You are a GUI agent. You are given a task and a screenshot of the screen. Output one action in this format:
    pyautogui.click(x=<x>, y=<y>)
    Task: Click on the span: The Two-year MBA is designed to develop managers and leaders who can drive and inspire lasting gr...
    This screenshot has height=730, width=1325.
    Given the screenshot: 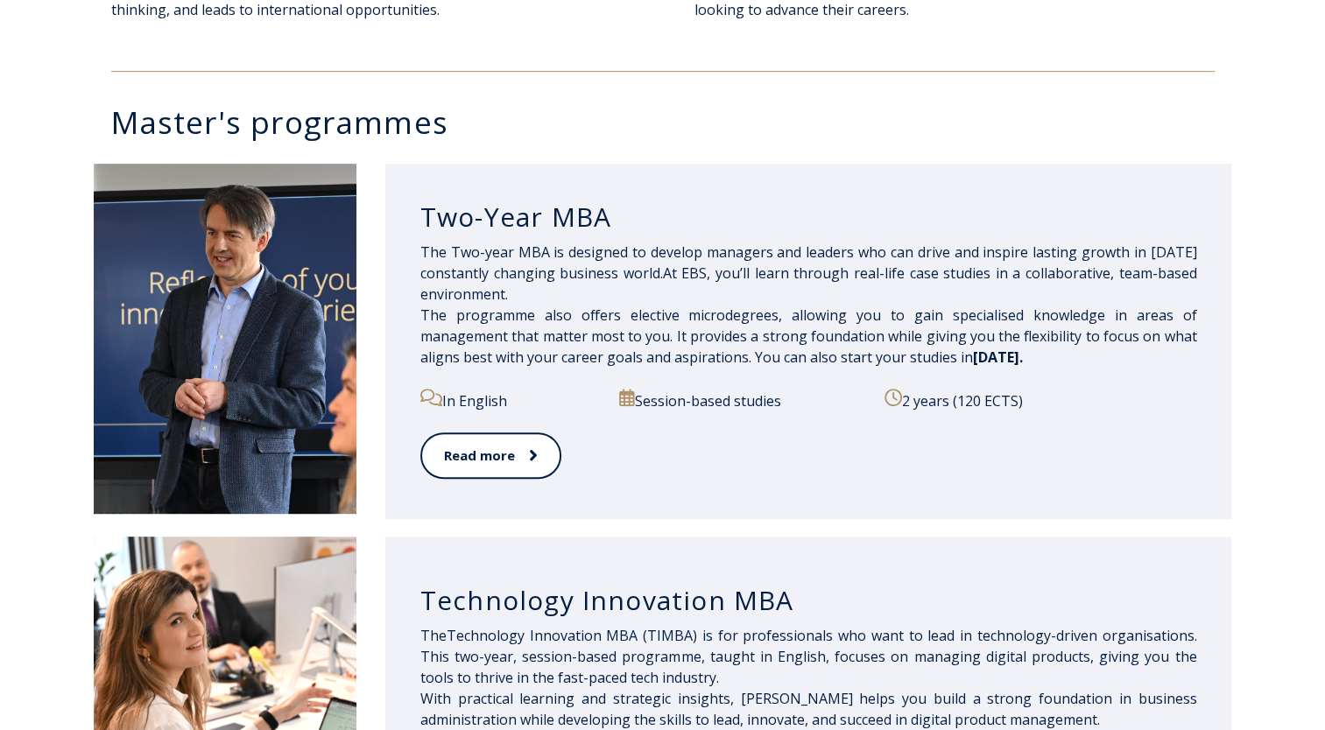 What is the action you would take?
    pyautogui.click(x=808, y=305)
    